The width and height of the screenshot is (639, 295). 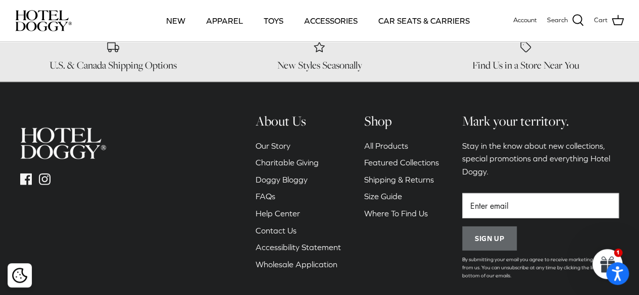 What do you see at coordinates (20, 276) in the screenshot?
I see `div: Cookie policy` at bounding box center [20, 276].